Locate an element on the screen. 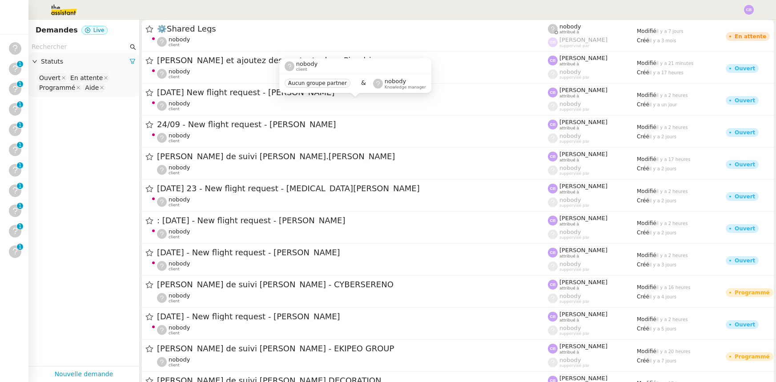 Image resolution: width=776 pixels, height=382 pixels. span: il y a 21 minutes is located at coordinates (675, 63).